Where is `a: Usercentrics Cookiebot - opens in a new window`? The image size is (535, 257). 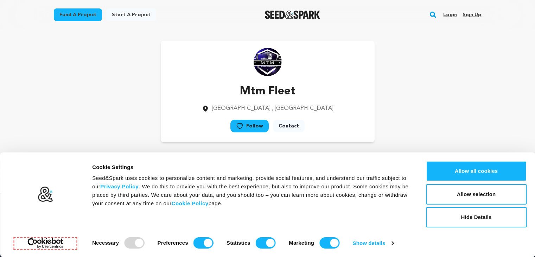
a: Usercentrics Cookiebot - opens in a new window is located at coordinates (45, 243).